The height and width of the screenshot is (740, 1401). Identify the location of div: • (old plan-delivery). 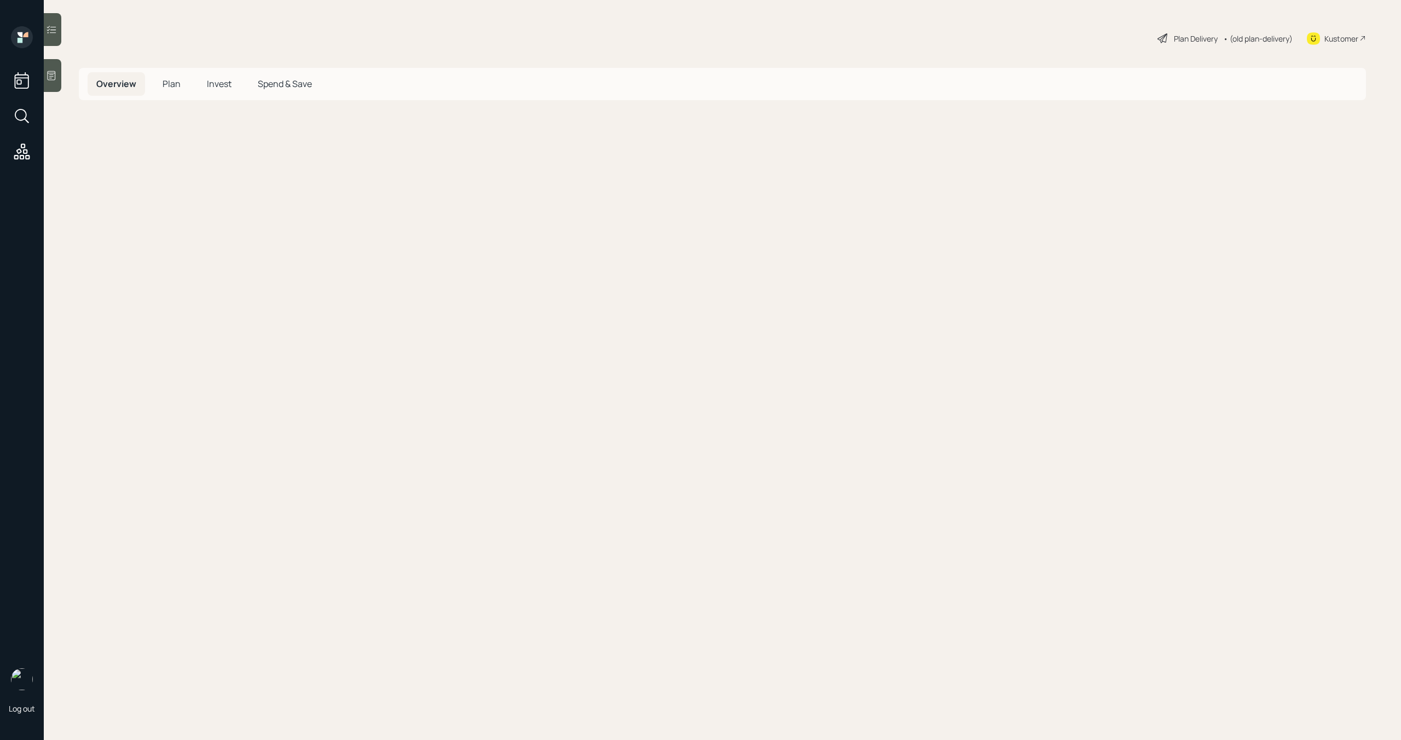
(1258, 38).